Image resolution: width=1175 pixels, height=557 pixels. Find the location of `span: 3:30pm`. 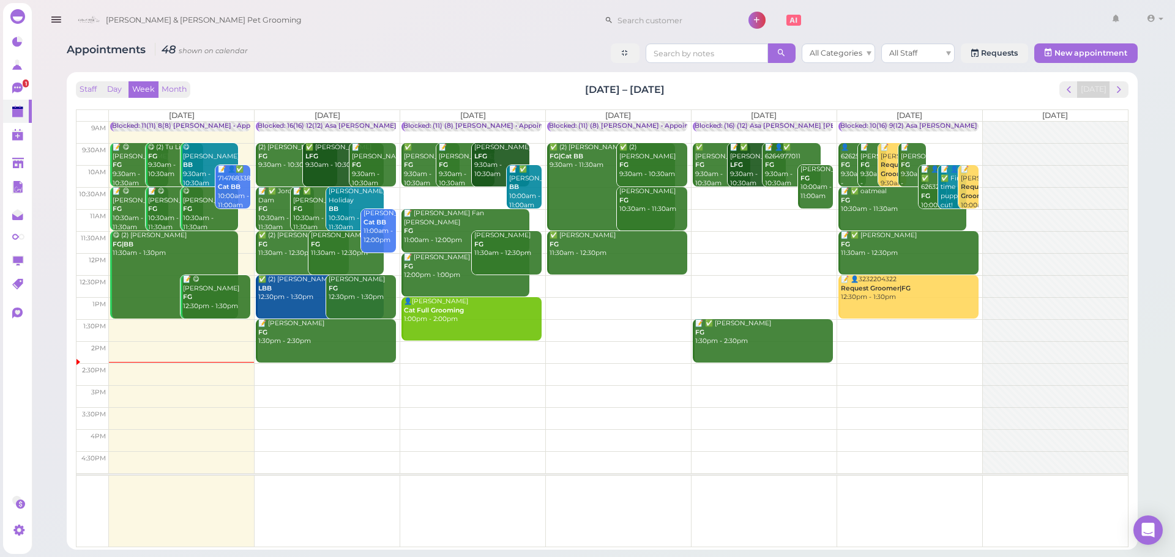

span: 3:30pm is located at coordinates (94, 414).